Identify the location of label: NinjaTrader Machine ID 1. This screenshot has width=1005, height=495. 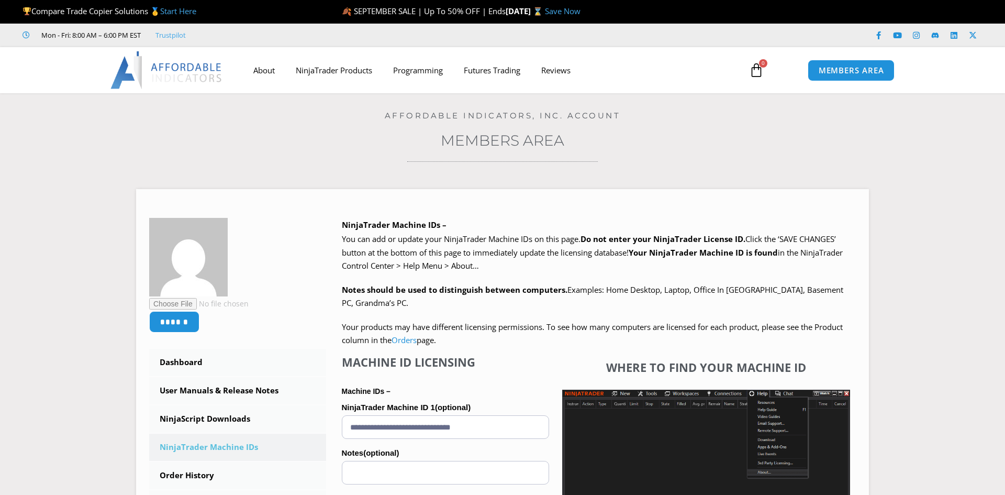
(446, 407).